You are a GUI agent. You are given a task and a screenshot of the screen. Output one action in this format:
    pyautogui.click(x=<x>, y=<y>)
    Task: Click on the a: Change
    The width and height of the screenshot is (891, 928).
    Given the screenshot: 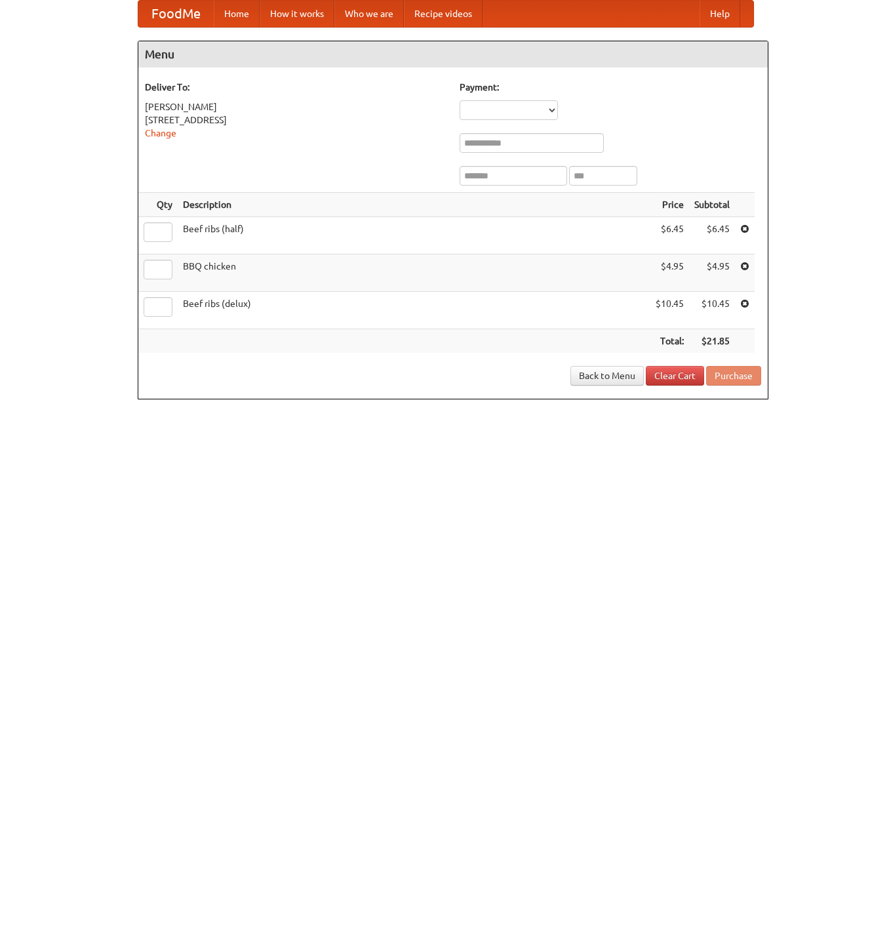 What is the action you would take?
    pyautogui.click(x=161, y=133)
    